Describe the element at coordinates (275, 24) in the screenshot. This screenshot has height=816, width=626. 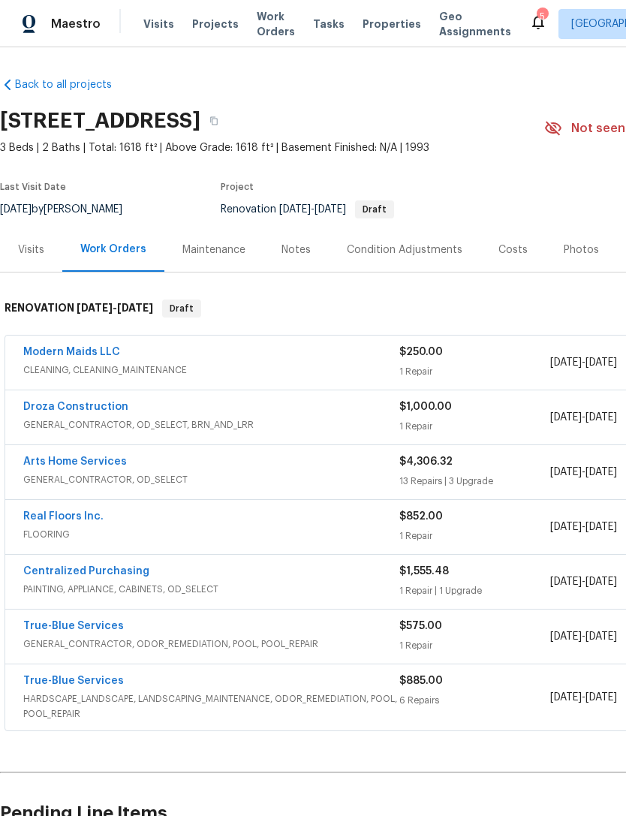
I see `span: Work Orders` at that location.